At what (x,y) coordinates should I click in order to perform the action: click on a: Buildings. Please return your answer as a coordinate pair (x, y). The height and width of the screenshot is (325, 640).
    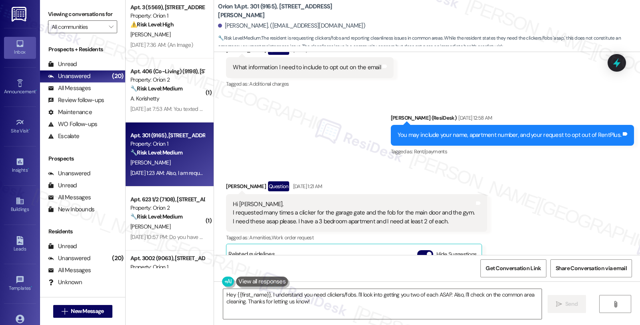
    Looking at the image, I should click on (20, 205).